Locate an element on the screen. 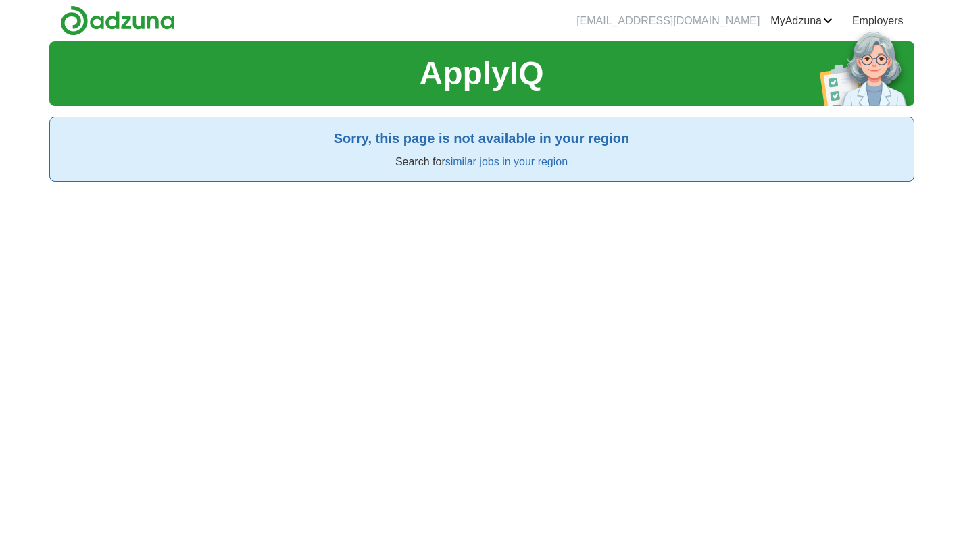 This screenshot has height=557, width=963. a: Employers is located at coordinates (878, 21).